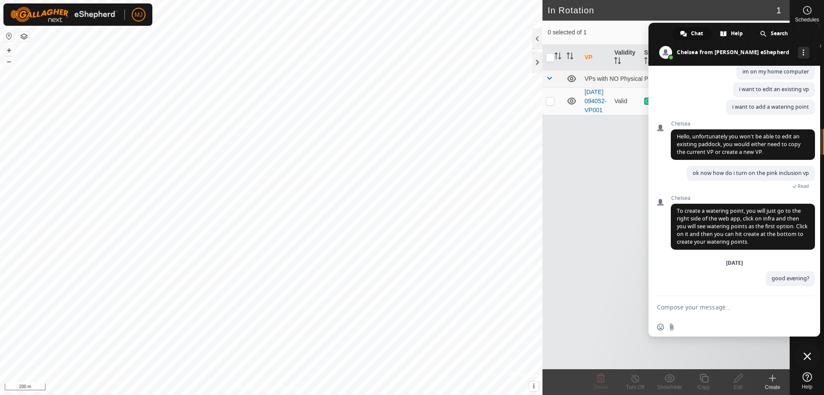 Image resolution: width=824 pixels, height=395 pixels. I want to click on h2: In Rotation, so click(662, 10).